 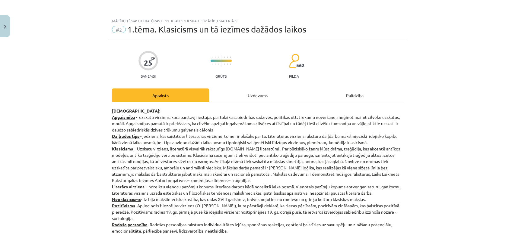 I want to click on img: icon-close-lesson-0947bae3869378f0d4975bcd49f059093ad1ed9edebbc8119c70593378902aed.svg, so click(x=5, y=27).